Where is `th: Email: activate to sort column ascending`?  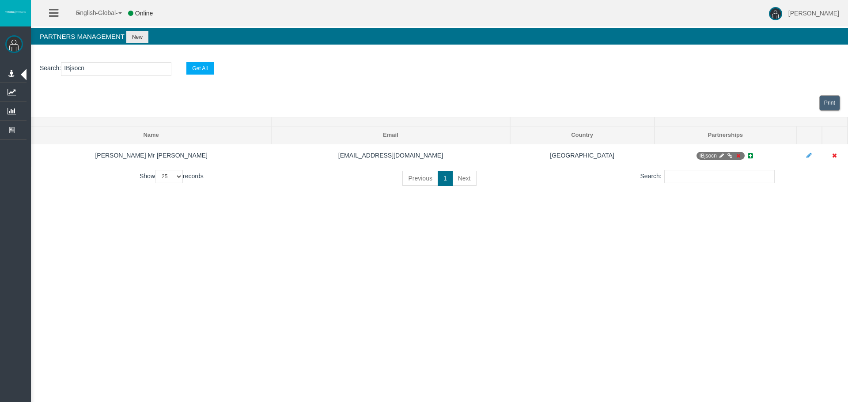
th: Email: activate to sort column ascending is located at coordinates (390, 136).